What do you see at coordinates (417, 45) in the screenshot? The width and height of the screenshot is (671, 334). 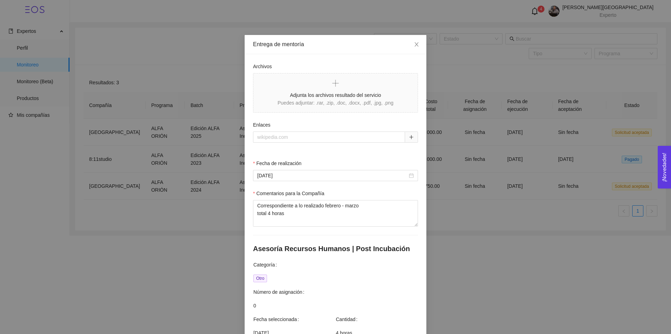 I see `button: Close` at bounding box center [417, 45].